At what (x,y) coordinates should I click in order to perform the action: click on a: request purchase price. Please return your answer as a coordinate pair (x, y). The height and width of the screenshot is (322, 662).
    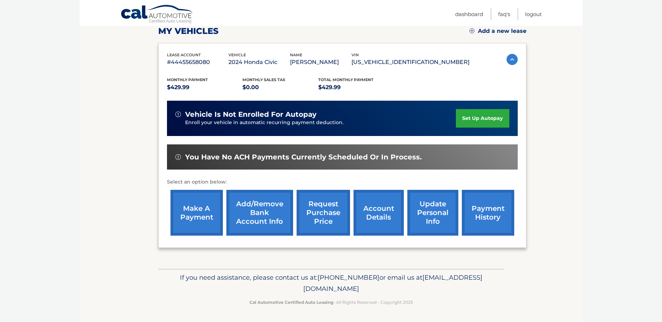
    Looking at the image, I should click on (323, 212).